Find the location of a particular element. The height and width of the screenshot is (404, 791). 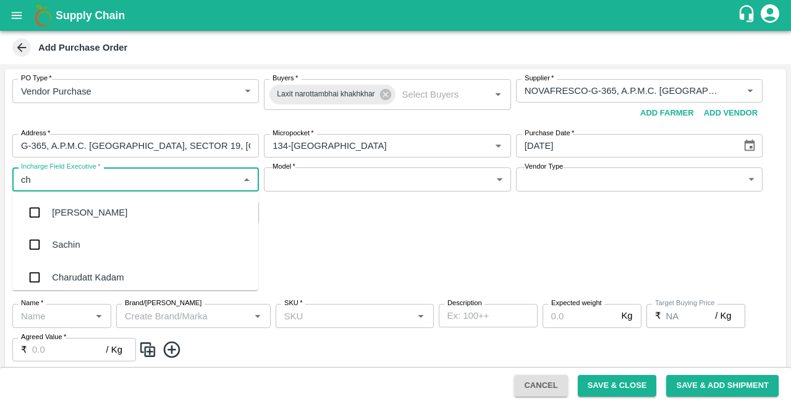

input: Select Executives is located at coordinates (126, 179).